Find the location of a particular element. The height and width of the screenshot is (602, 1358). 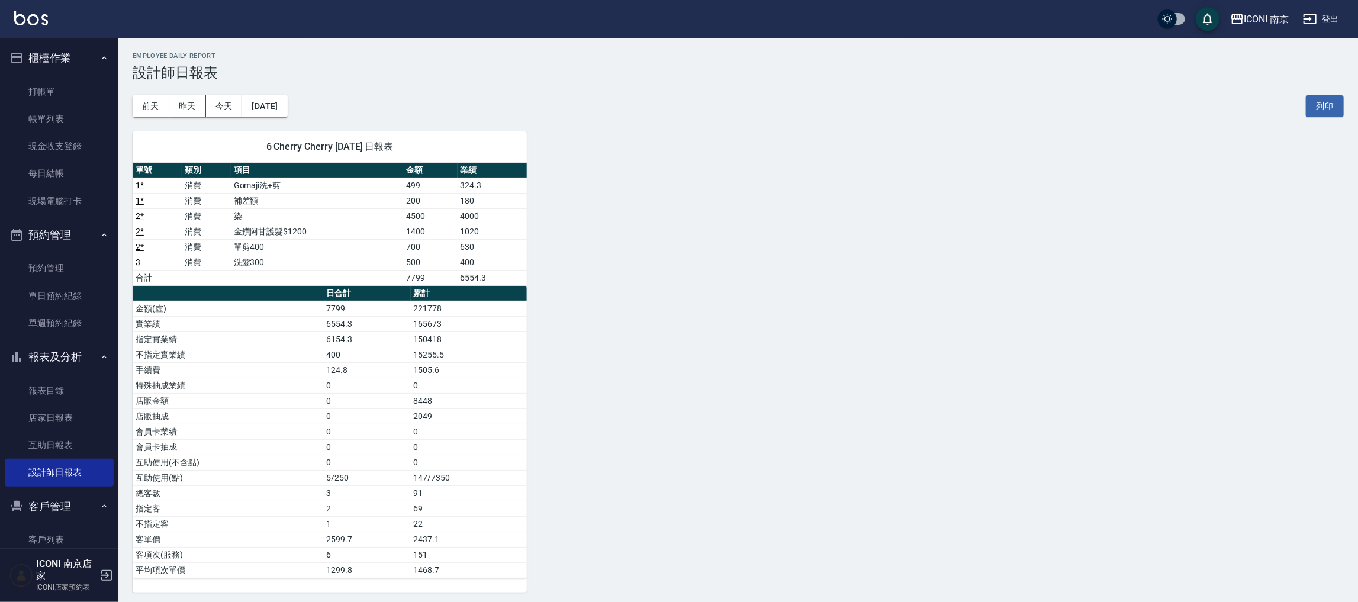

a: 報表目錄 is located at coordinates (59, 391).